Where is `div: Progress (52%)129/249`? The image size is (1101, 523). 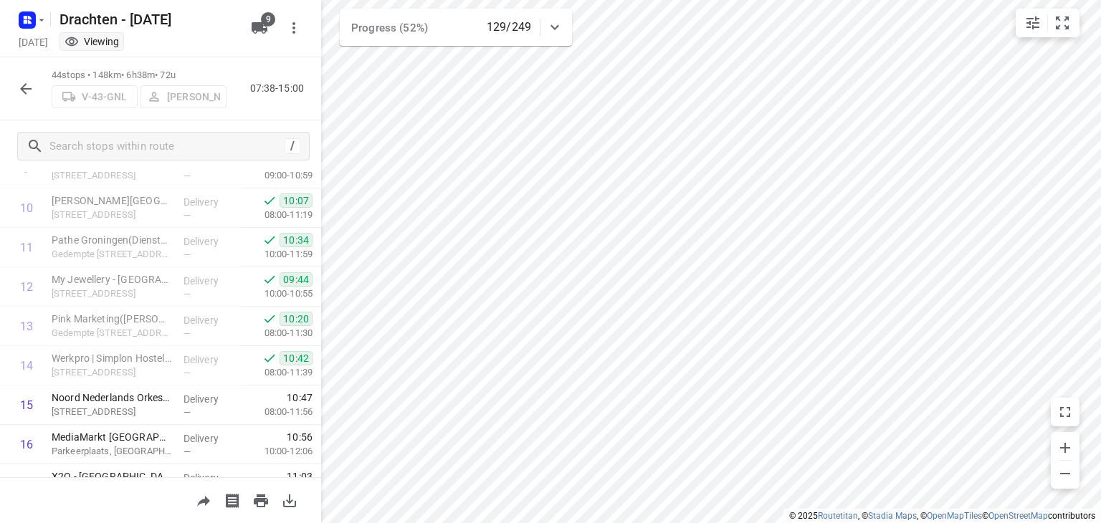
div: Progress (52%)129/249 is located at coordinates (456, 27).